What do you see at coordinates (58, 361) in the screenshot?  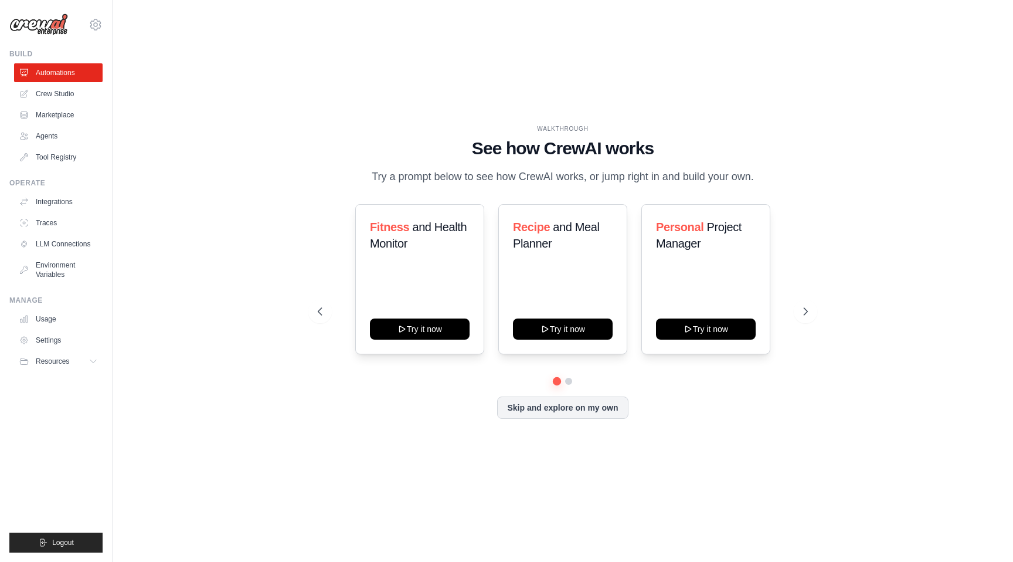 I see `button: Resources` at bounding box center [58, 361].